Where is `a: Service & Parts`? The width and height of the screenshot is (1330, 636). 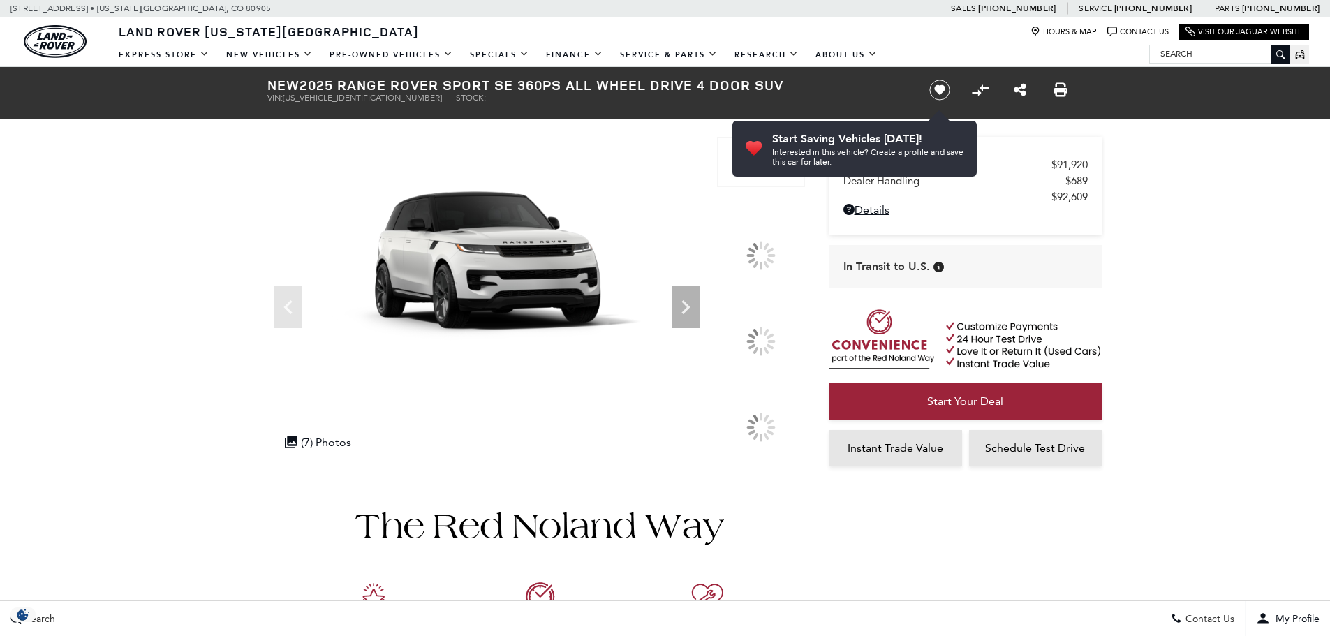
a: Service & Parts is located at coordinates (669, 54).